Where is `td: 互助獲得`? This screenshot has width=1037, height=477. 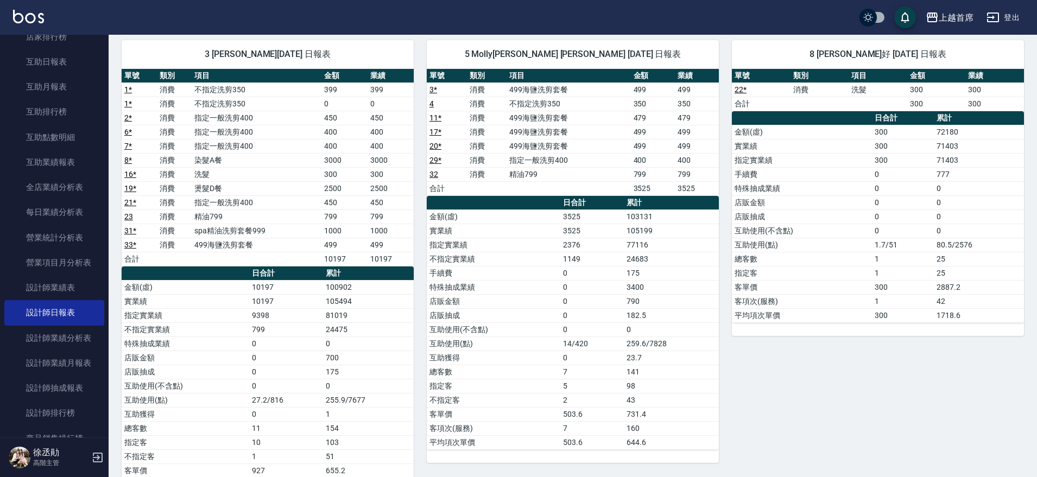
td: 互助獲得 is located at coordinates (185, 414).